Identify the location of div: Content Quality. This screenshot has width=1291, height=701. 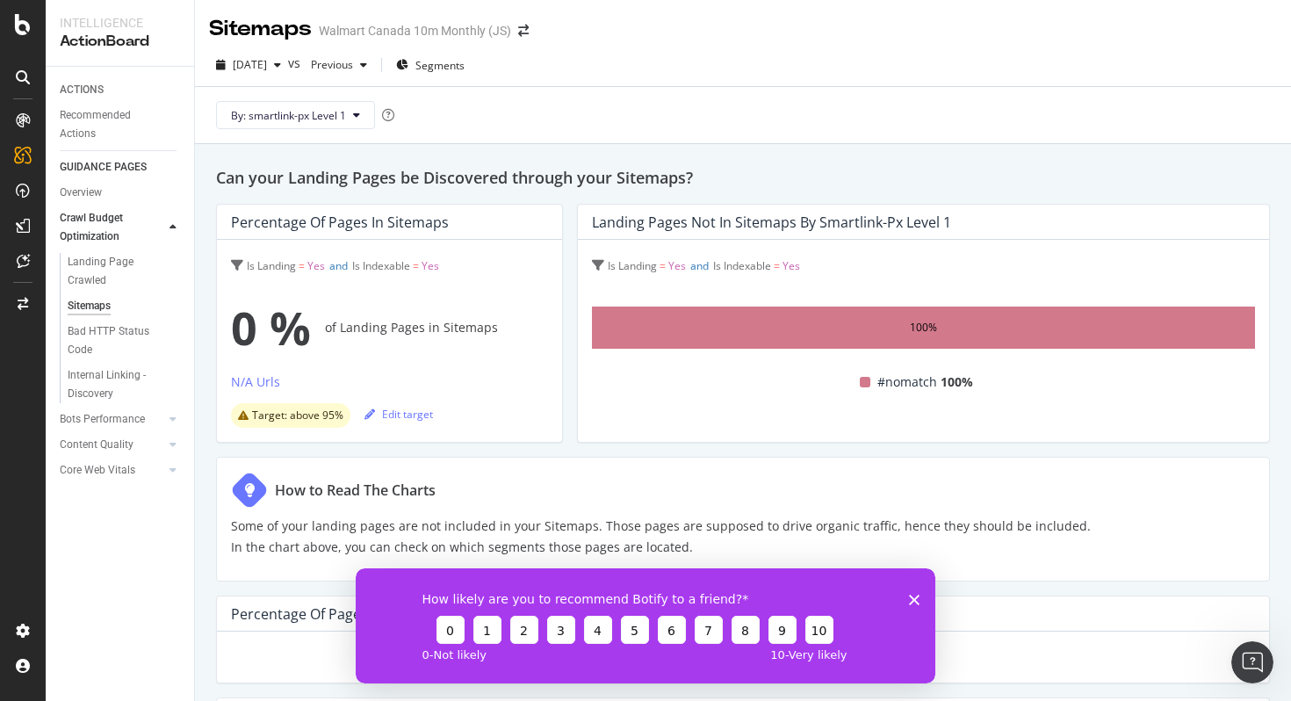
(97, 444).